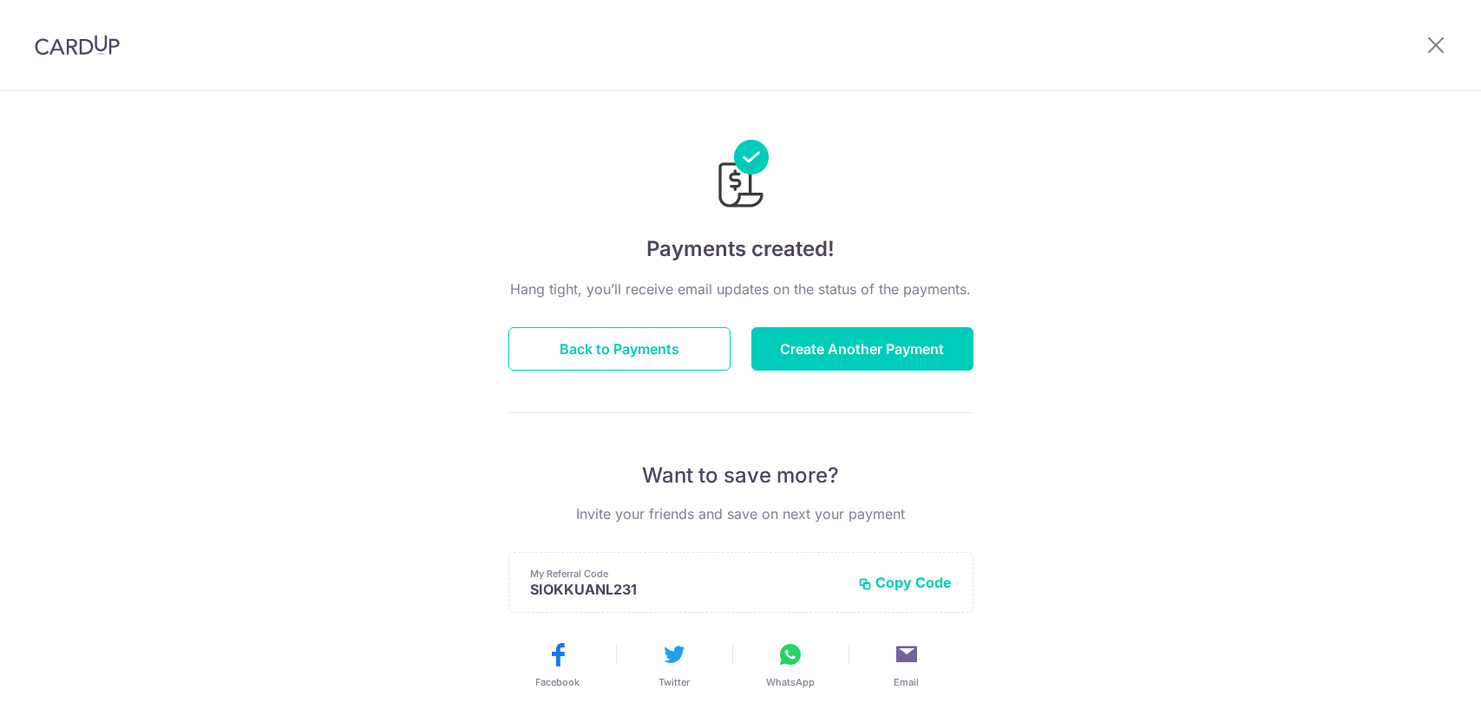 This screenshot has height=716, width=1481. Describe the element at coordinates (741, 249) in the screenshot. I see `h4: Payments created!` at that location.